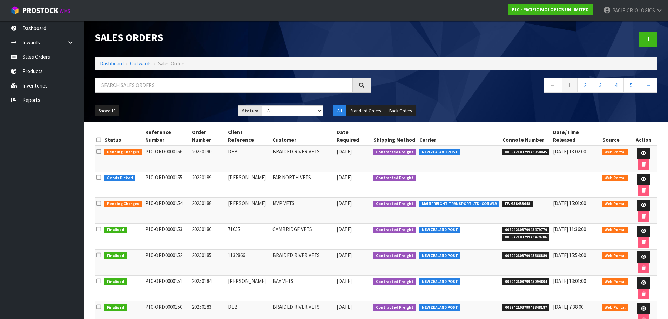 This screenshot has height=319, width=668. I want to click on th: Connote Number, so click(526, 136).